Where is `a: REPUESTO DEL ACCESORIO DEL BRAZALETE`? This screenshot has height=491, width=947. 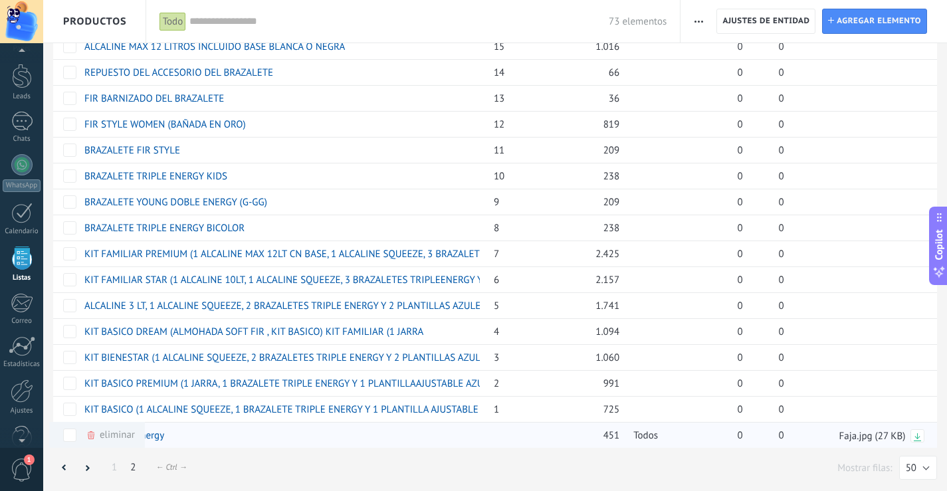 a: REPUESTO DEL ACCESORIO DEL BRAZALETE is located at coordinates (179, 72).